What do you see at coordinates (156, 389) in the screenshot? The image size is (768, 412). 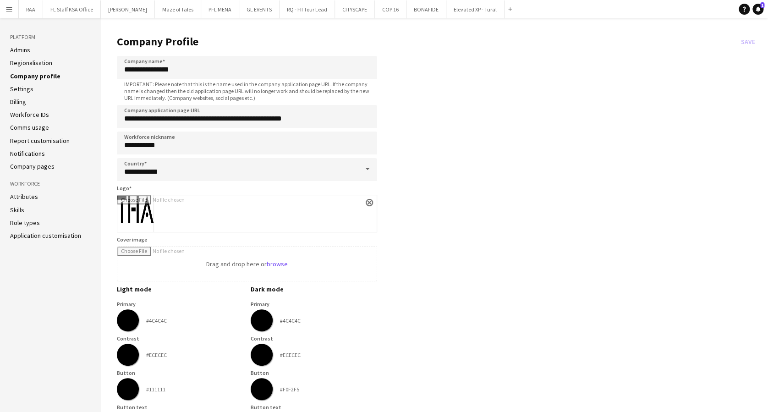 I see `div: #111111` at bounding box center [156, 389].